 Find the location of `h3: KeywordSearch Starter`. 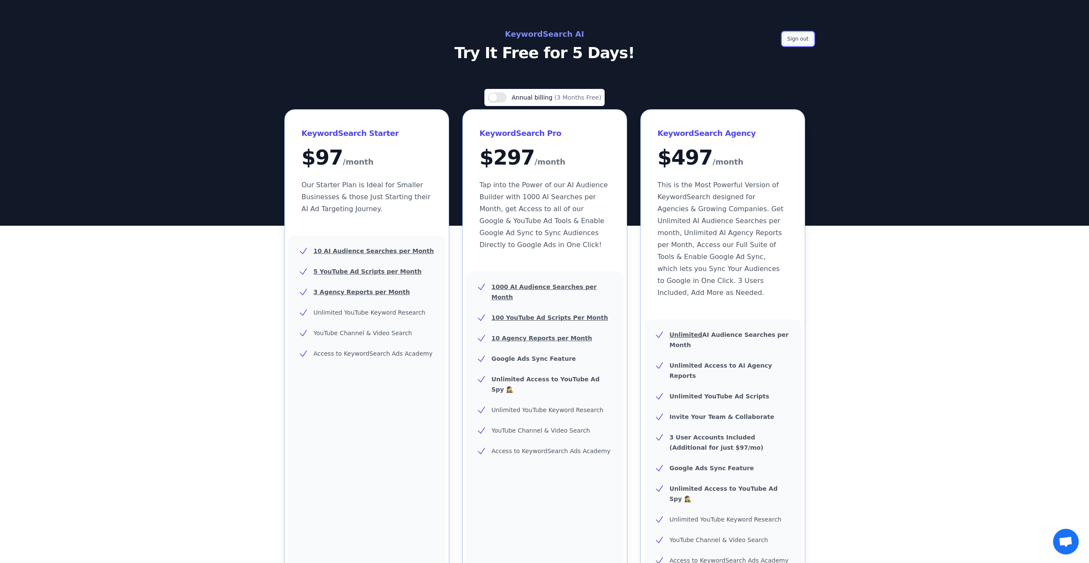

h3: KeywordSearch Starter is located at coordinates (367, 133).